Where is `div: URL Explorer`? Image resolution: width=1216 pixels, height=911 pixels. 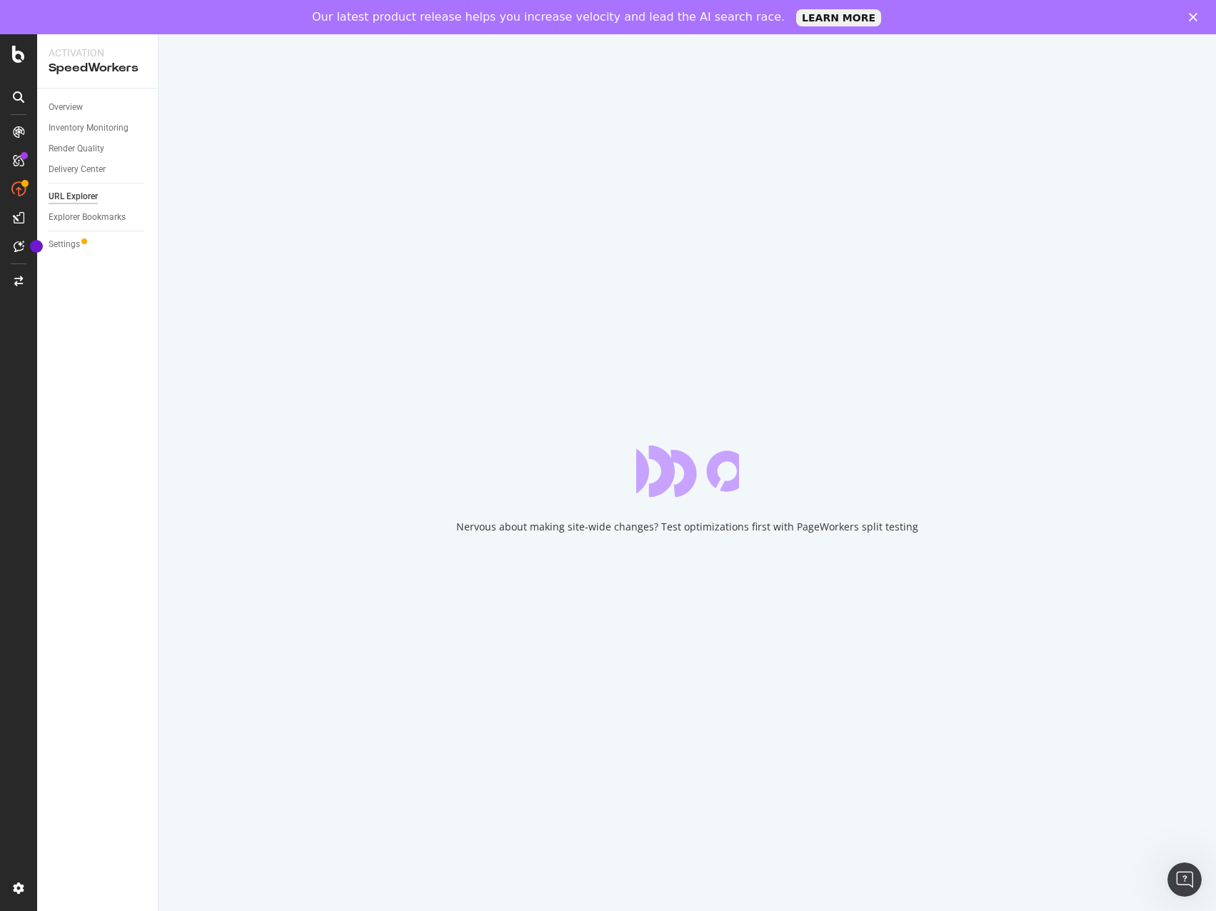
div: URL Explorer is located at coordinates (73, 196).